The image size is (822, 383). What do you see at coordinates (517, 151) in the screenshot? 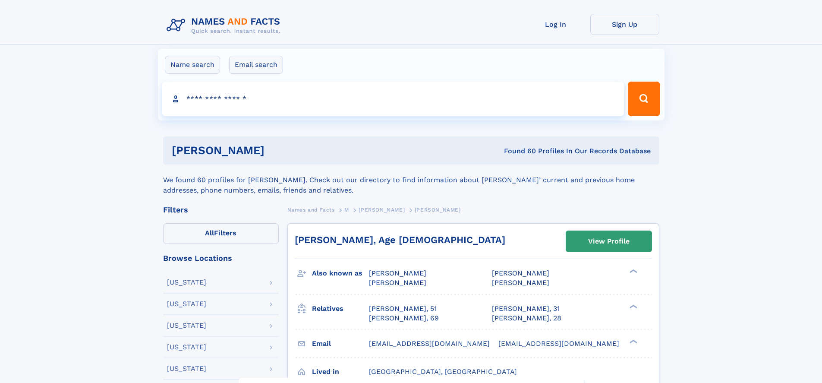
I see `div: Found 60 Profiles In Our Records Database` at bounding box center [517, 151].